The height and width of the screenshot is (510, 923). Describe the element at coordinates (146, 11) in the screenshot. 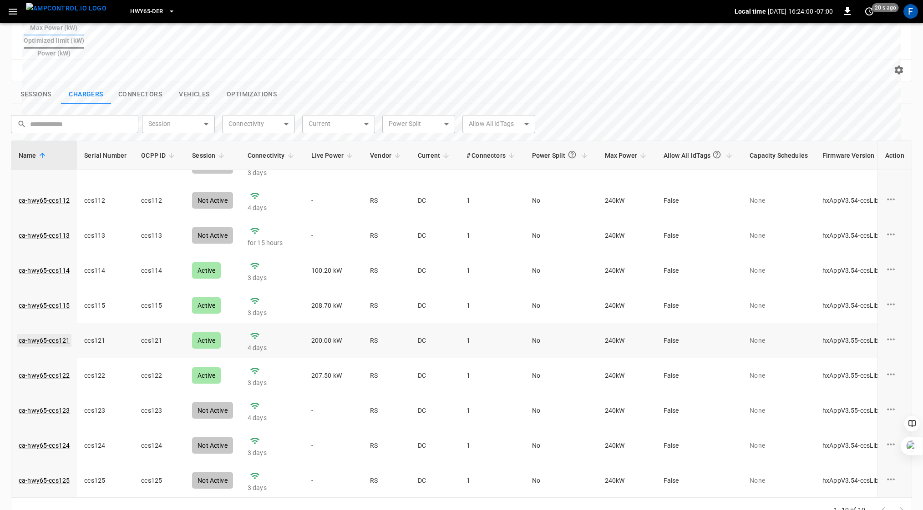

I see `span: HWY65-DER` at that location.